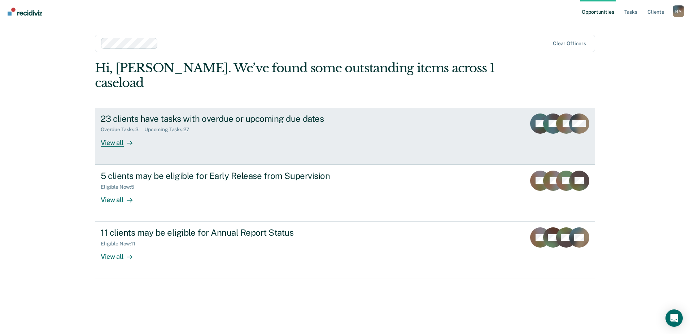  Describe the element at coordinates (679, 11) in the screenshot. I see `div: N M` at that location.